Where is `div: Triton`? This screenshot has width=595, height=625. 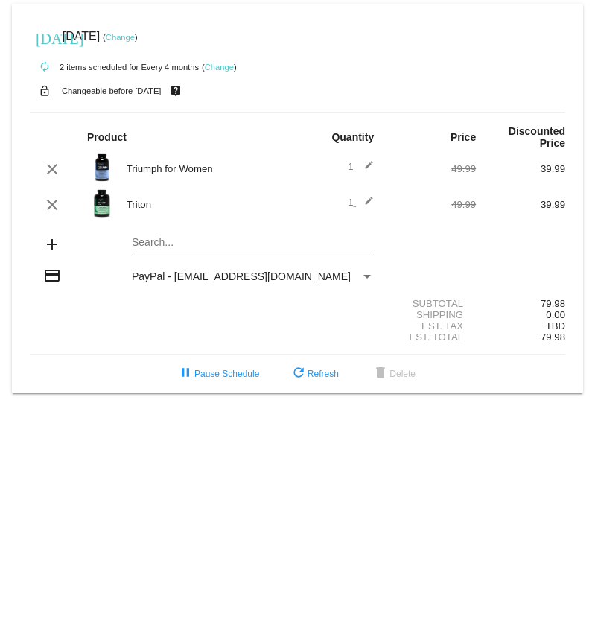 div: Triton is located at coordinates (209, 204).